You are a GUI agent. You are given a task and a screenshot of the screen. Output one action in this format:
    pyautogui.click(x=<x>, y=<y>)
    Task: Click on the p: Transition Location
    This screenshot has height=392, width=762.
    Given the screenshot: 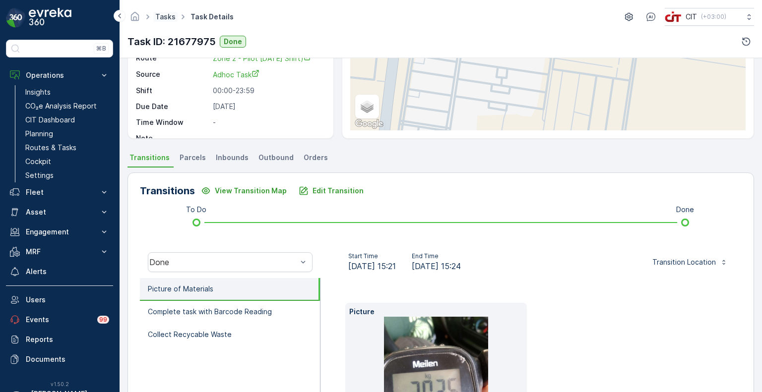 What is the action you would take?
    pyautogui.click(x=684, y=262)
    